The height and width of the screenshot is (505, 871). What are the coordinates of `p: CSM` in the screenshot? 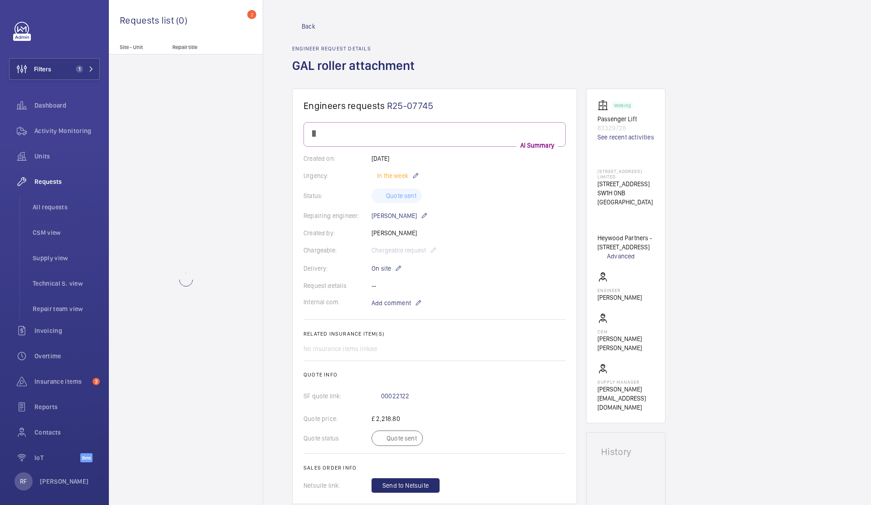 It's located at (626, 331).